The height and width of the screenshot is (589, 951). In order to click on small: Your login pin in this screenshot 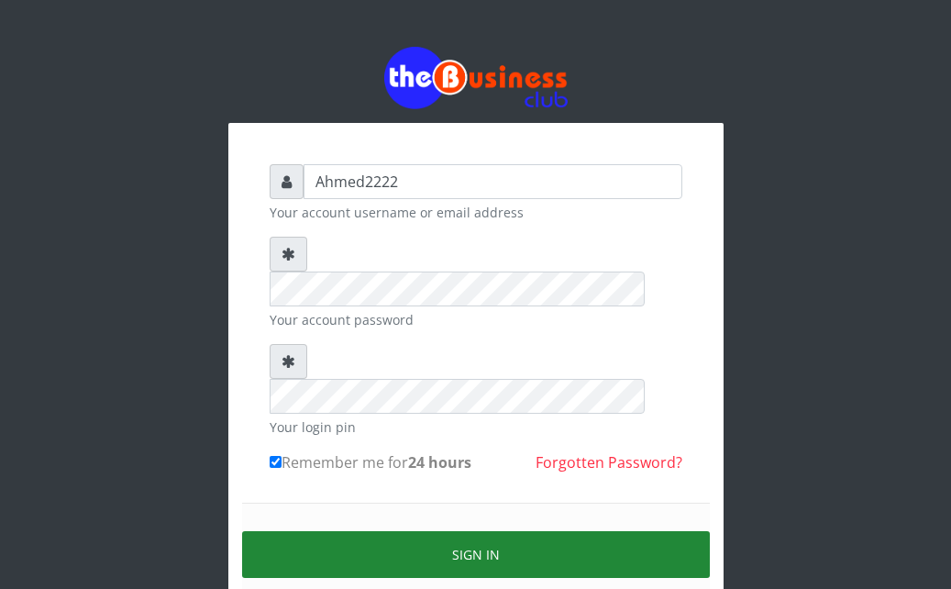, I will do `click(476, 426)`.